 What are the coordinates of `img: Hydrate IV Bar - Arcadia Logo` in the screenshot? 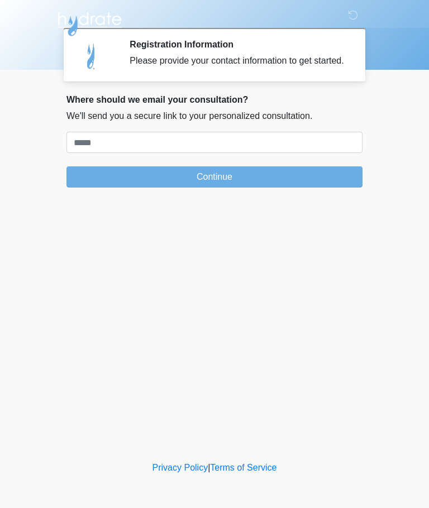 It's located at (89, 22).